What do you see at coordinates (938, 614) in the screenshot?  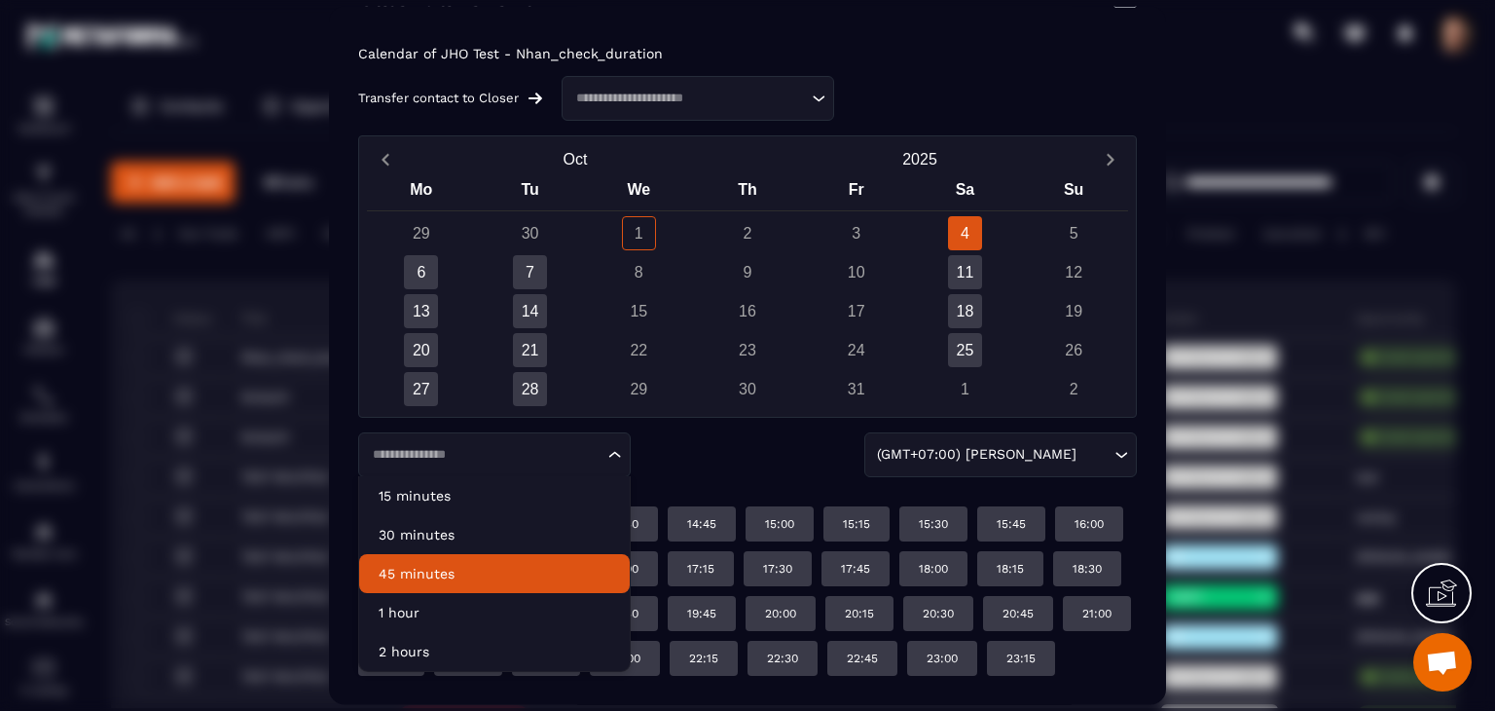 I see `p: 20:30` at bounding box center [938, 614].